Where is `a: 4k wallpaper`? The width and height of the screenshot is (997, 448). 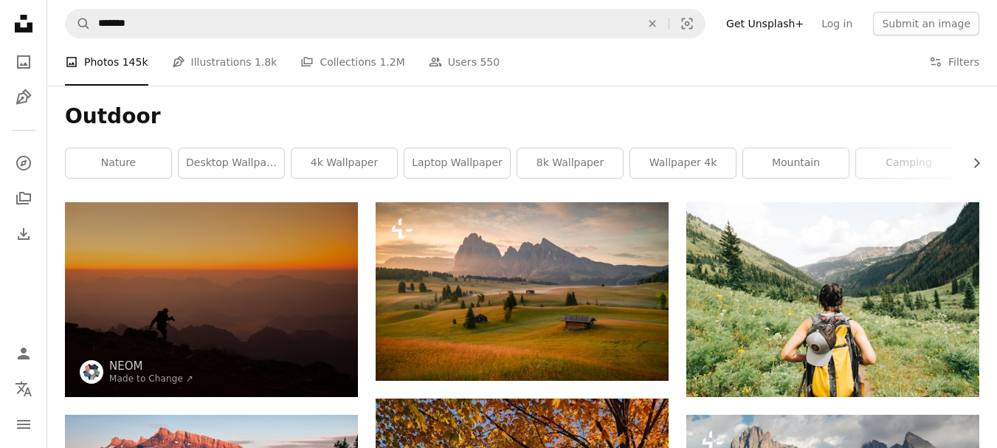
a: 4k wallpaper is located at coordinates (344, 163).